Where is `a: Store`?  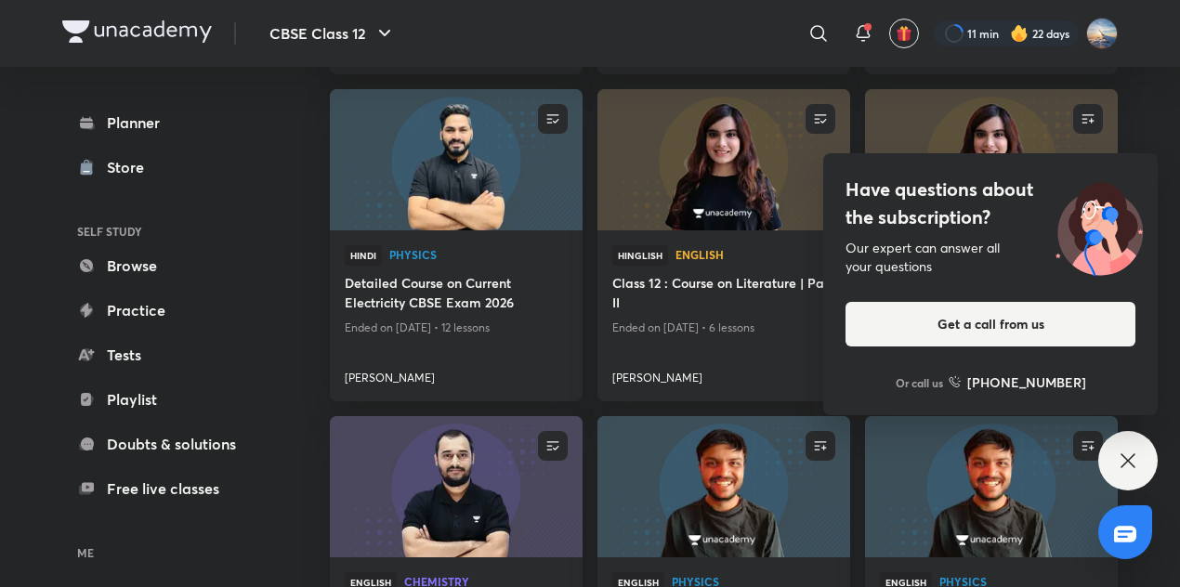
a: Store is located at coordinates (170, 167).